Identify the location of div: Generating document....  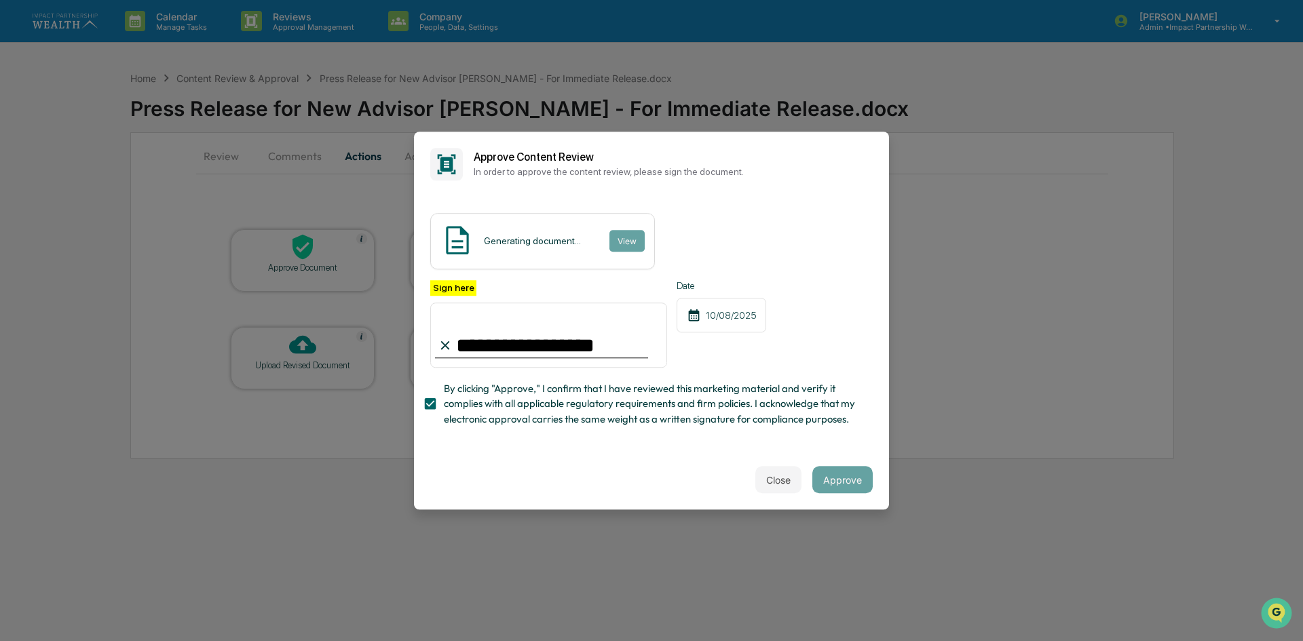
(532, 241).